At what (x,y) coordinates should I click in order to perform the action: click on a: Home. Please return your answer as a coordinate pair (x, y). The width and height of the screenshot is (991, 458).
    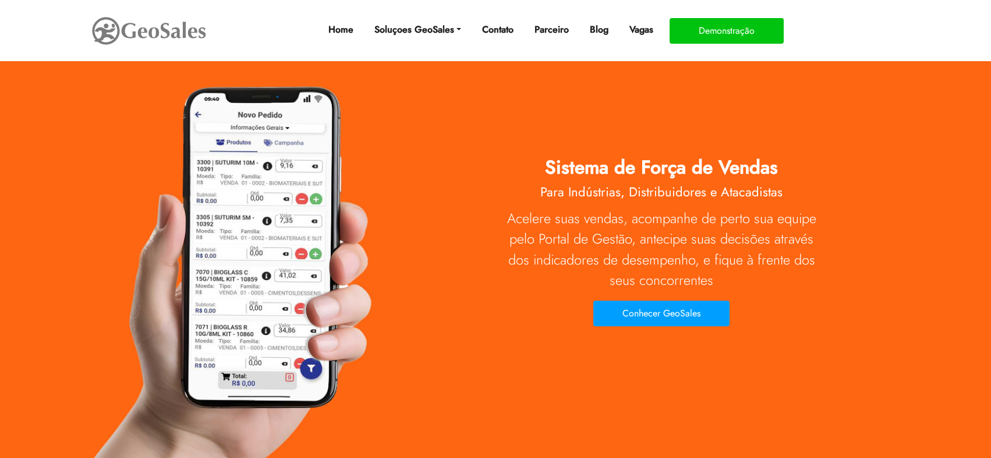
    Looking at the image, I should click on (341, 30).